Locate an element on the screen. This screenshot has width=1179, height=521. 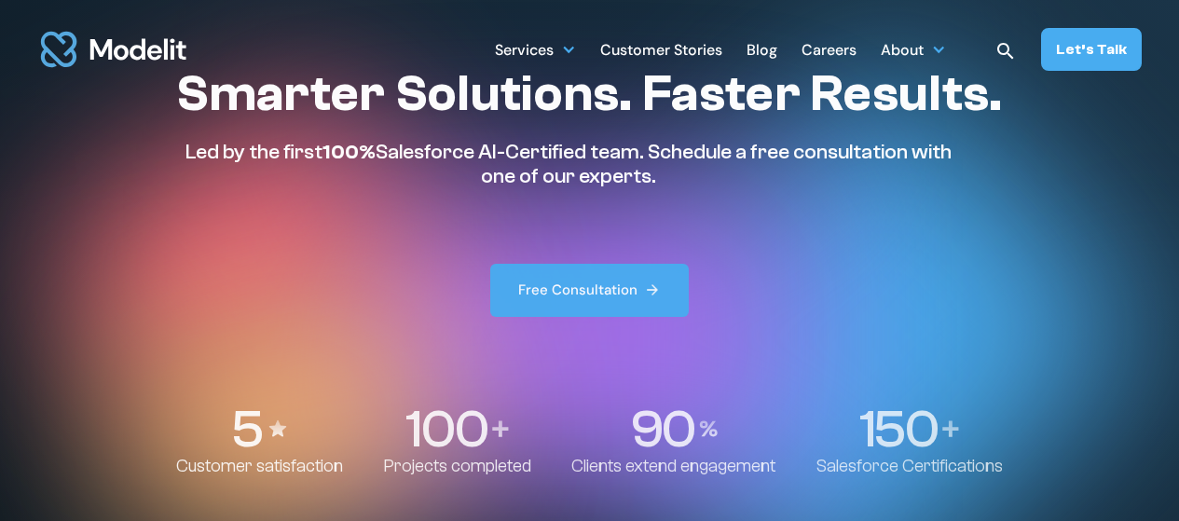
span: 100% is located at coordinates (349, 152).